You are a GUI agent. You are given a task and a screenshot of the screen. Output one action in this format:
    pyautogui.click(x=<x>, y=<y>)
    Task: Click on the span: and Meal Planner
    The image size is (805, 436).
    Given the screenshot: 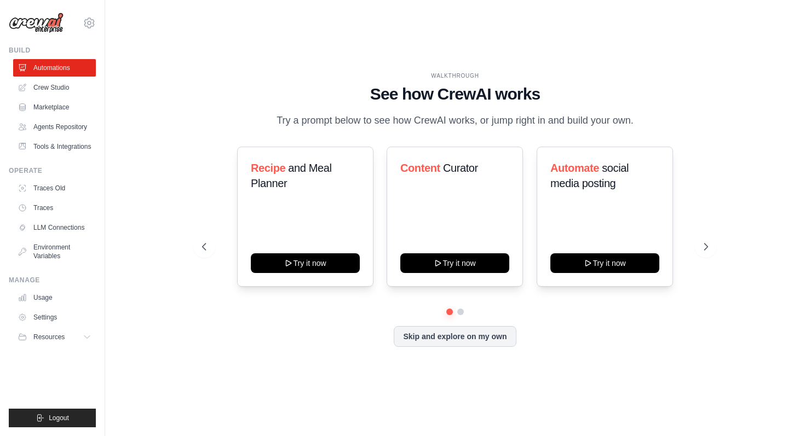 What is the action you would take?
    pyautogui.click(x=291, y=176)
    